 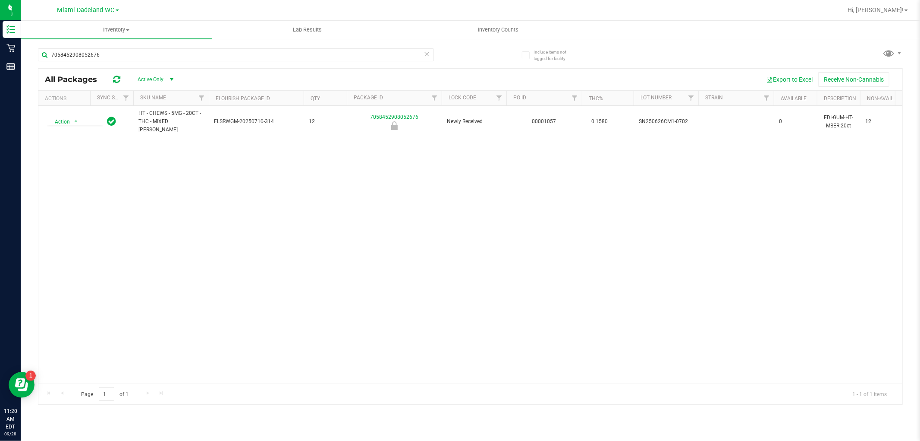 I want to click on a: Lock Code, so click(x=463, y=98).